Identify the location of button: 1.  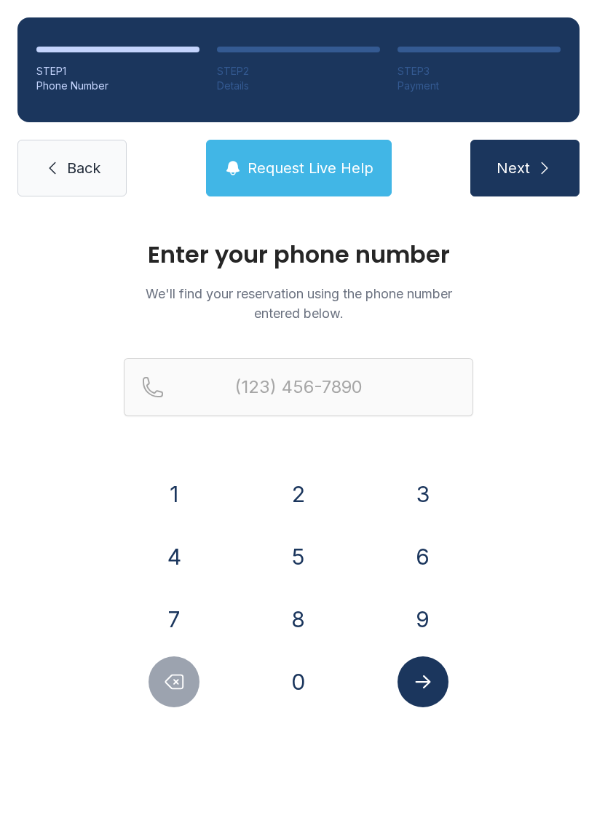
(174, 494).